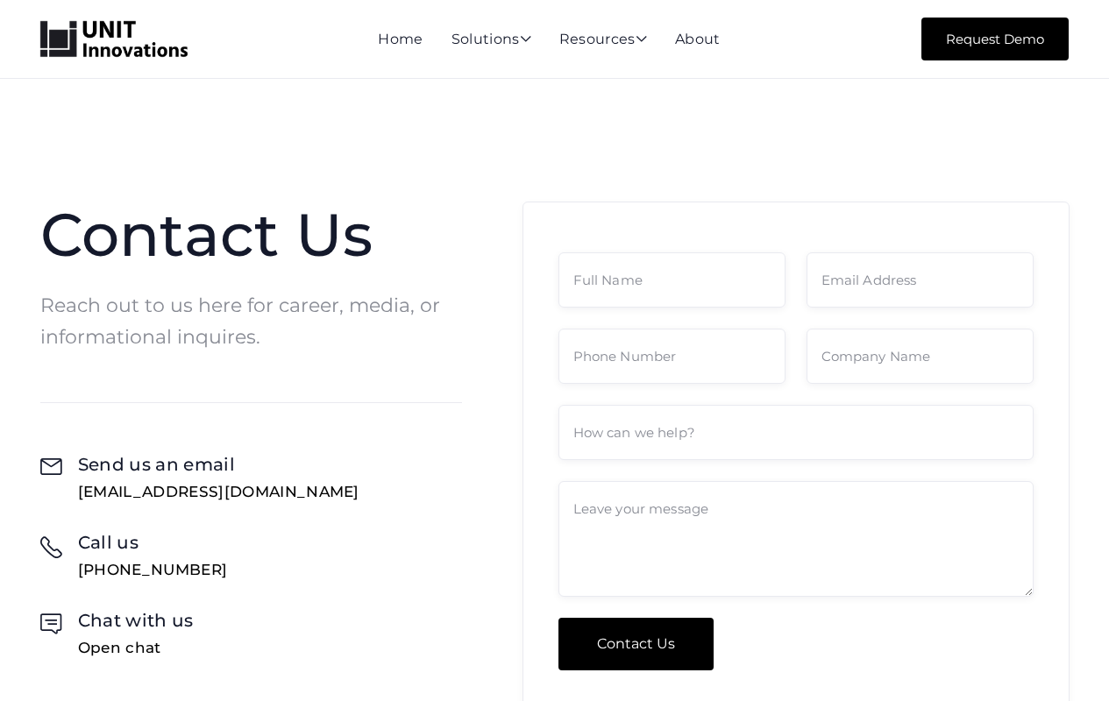 Image resolution: width=1109 pixels, height=701 pixels. Describe the element at coordinates (117, 632) in the screenshot. I see `a: Chat with usOpen chat` at that location.